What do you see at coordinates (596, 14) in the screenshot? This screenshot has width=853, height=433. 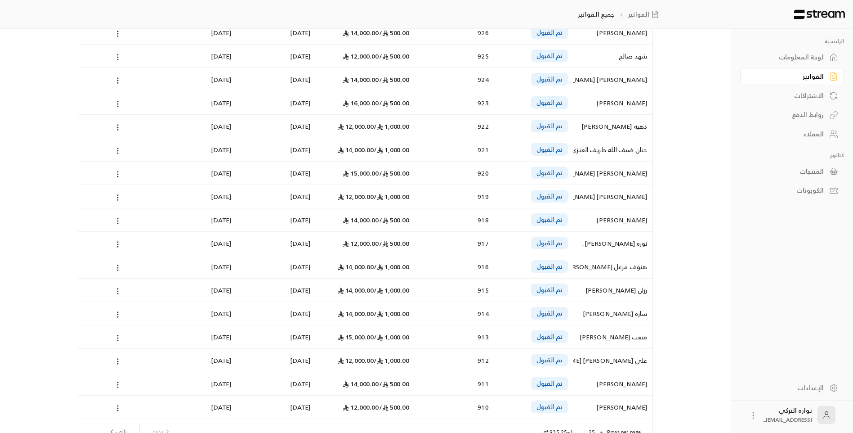 I see `p: جميع الفواتير` at bounding box center [596, 14].